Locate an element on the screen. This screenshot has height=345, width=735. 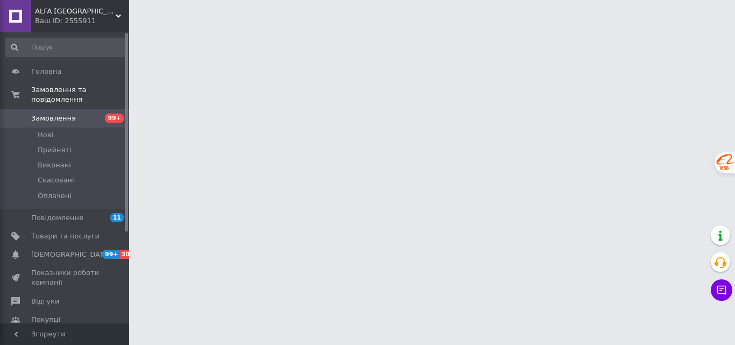
span: Відгуки is located at coordinates (45, 301).